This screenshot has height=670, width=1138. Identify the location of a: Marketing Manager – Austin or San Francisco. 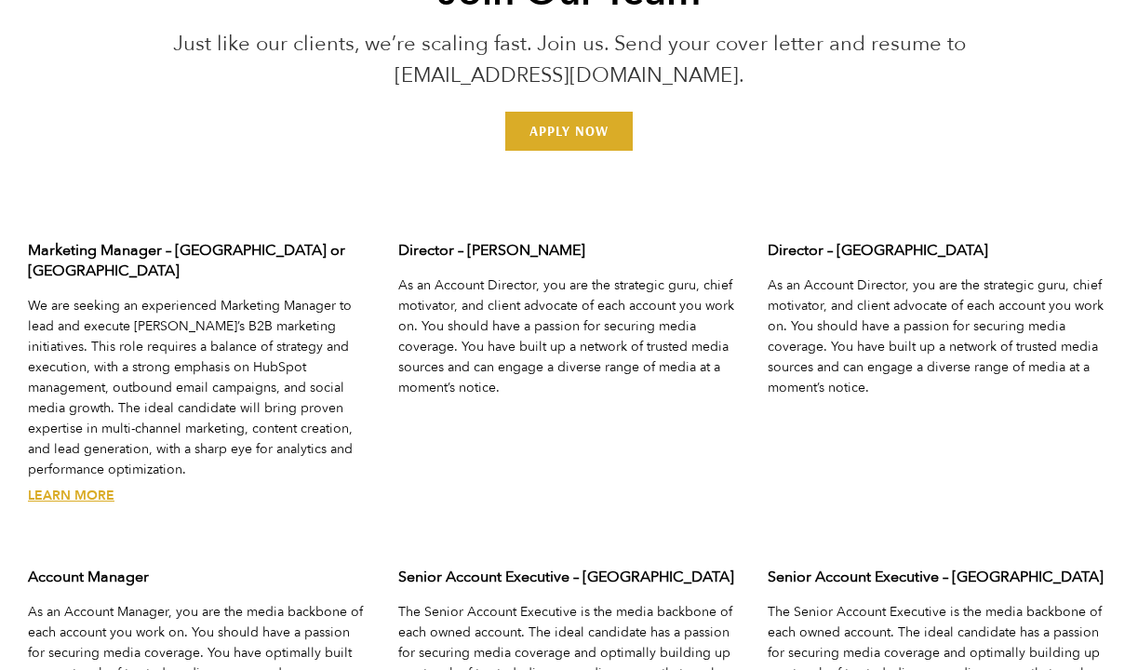
(71, 495).